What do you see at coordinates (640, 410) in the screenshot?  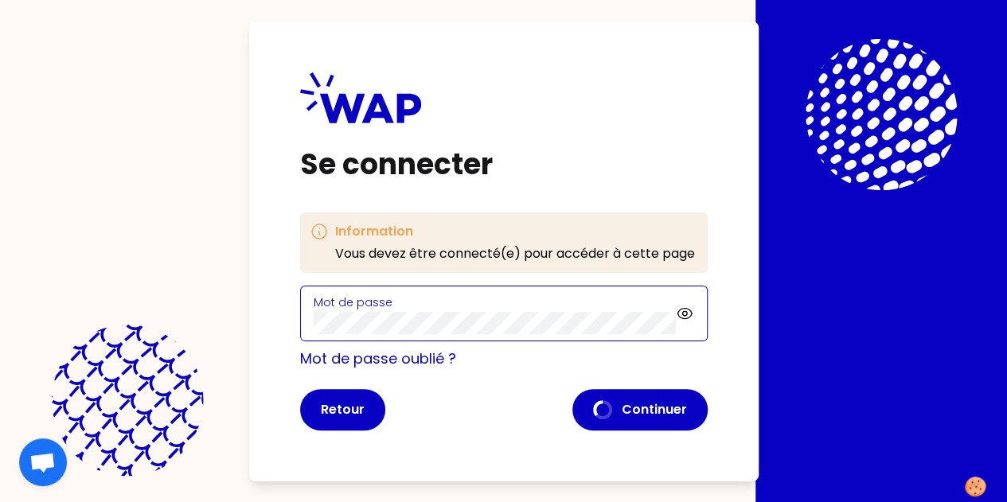 I see `button: Continuer` at bounding box center [640, 410].